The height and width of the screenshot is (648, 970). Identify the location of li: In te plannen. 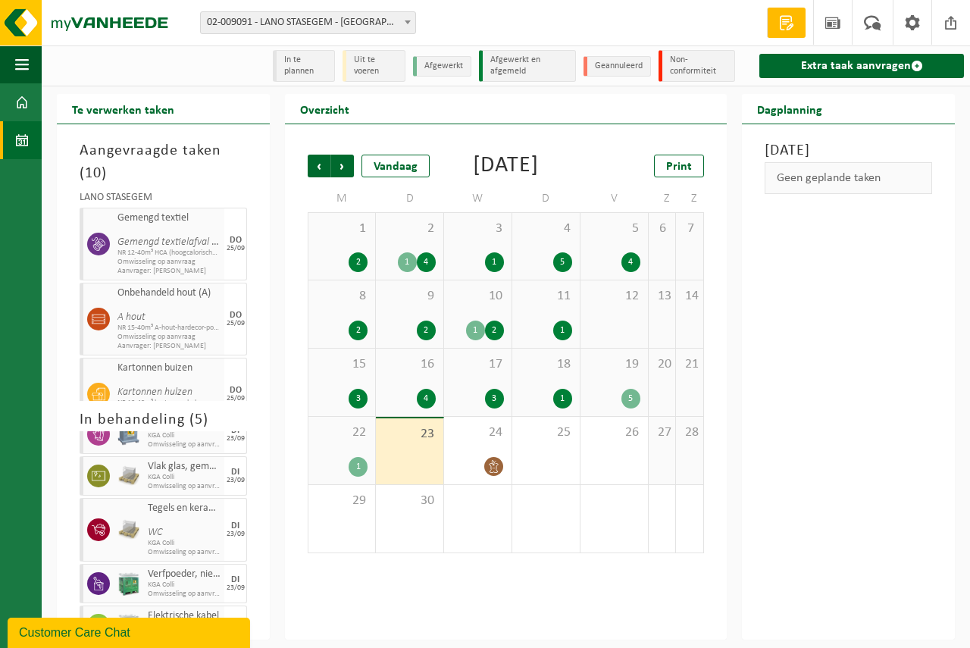
(304, 66).